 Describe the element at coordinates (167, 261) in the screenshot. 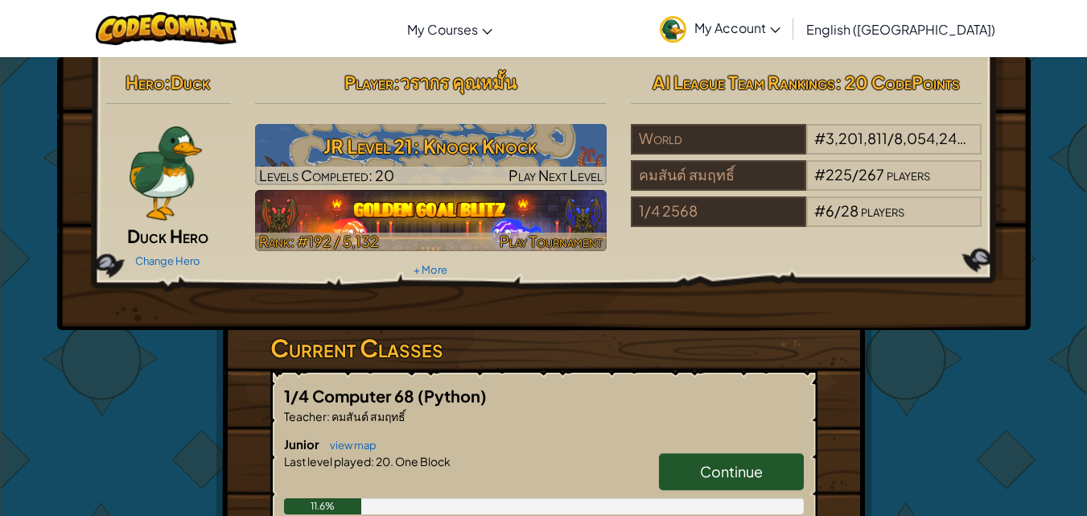

I see `a: Change Hero` at that location.